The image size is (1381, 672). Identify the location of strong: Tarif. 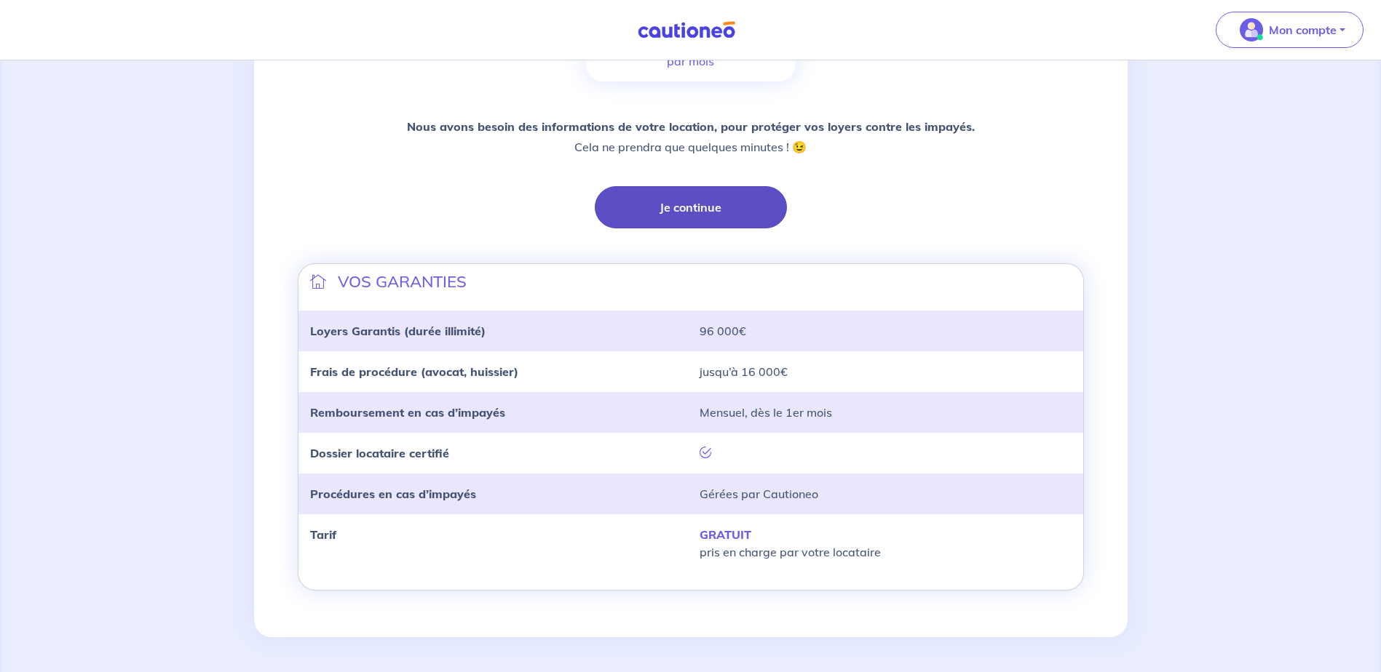
(323, 535).